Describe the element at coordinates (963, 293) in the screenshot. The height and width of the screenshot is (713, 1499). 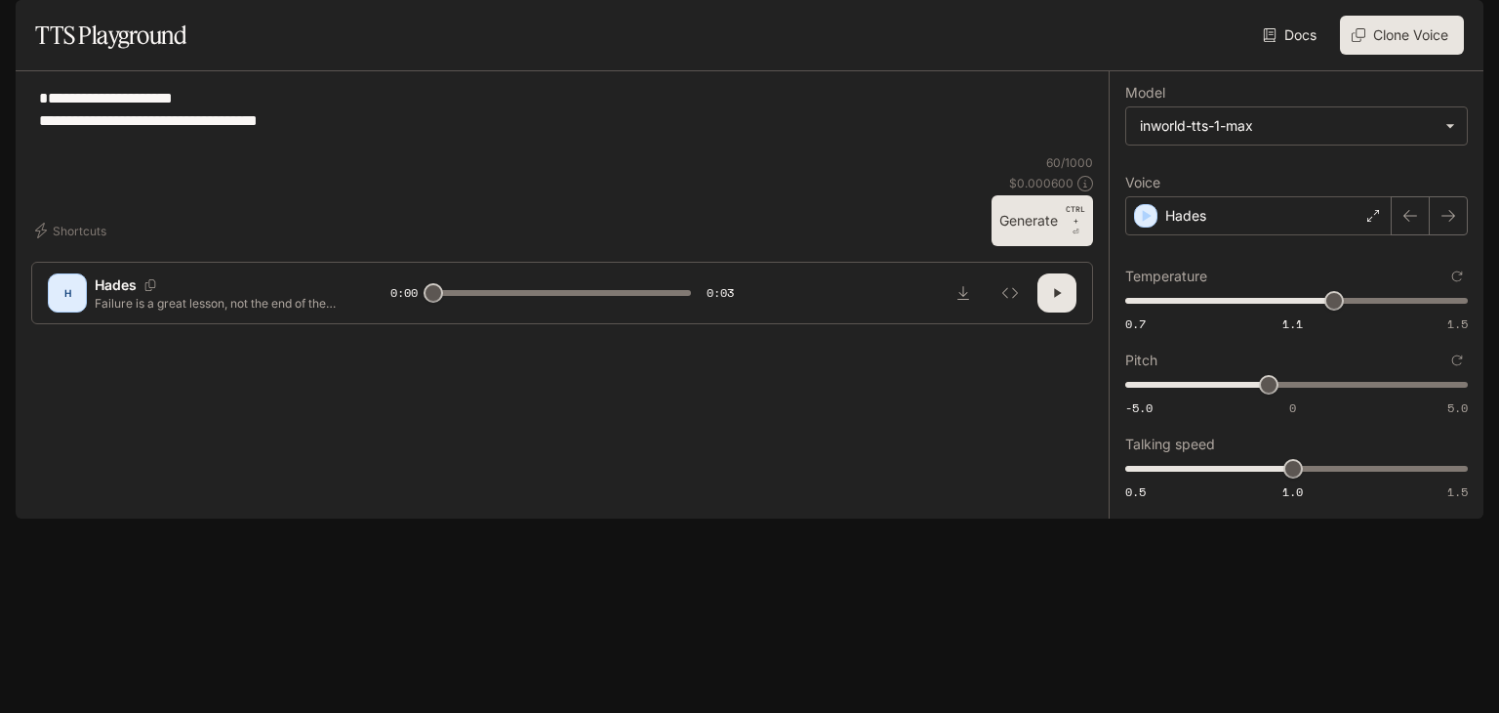
I see `button: Download audio` at that location.